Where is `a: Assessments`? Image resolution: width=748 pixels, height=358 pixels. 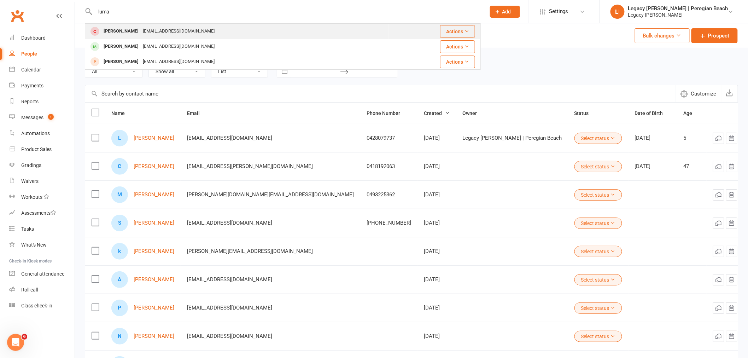 a: Assessments is located at coordinates (42, 213).